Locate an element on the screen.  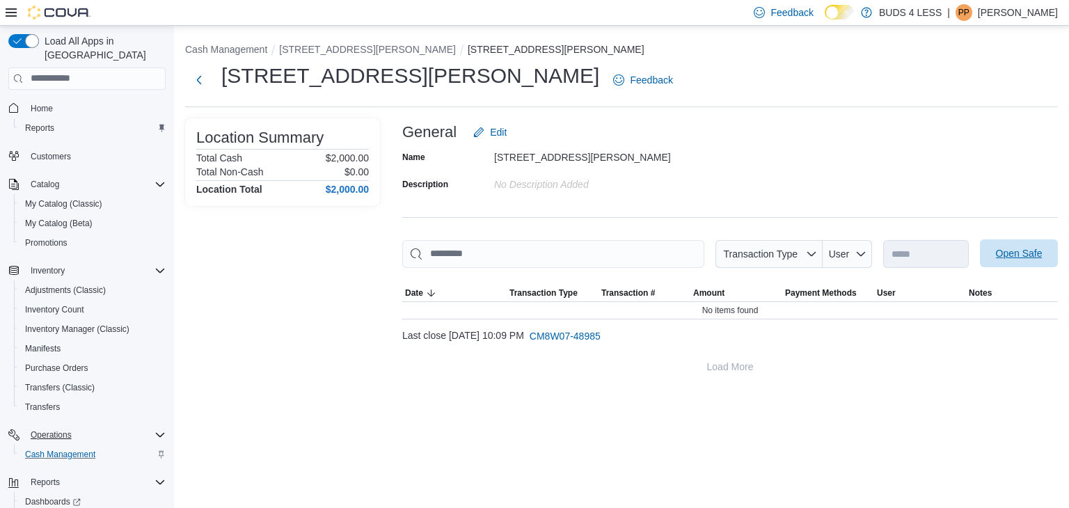
span: Date is located at coordinates (414, 293).